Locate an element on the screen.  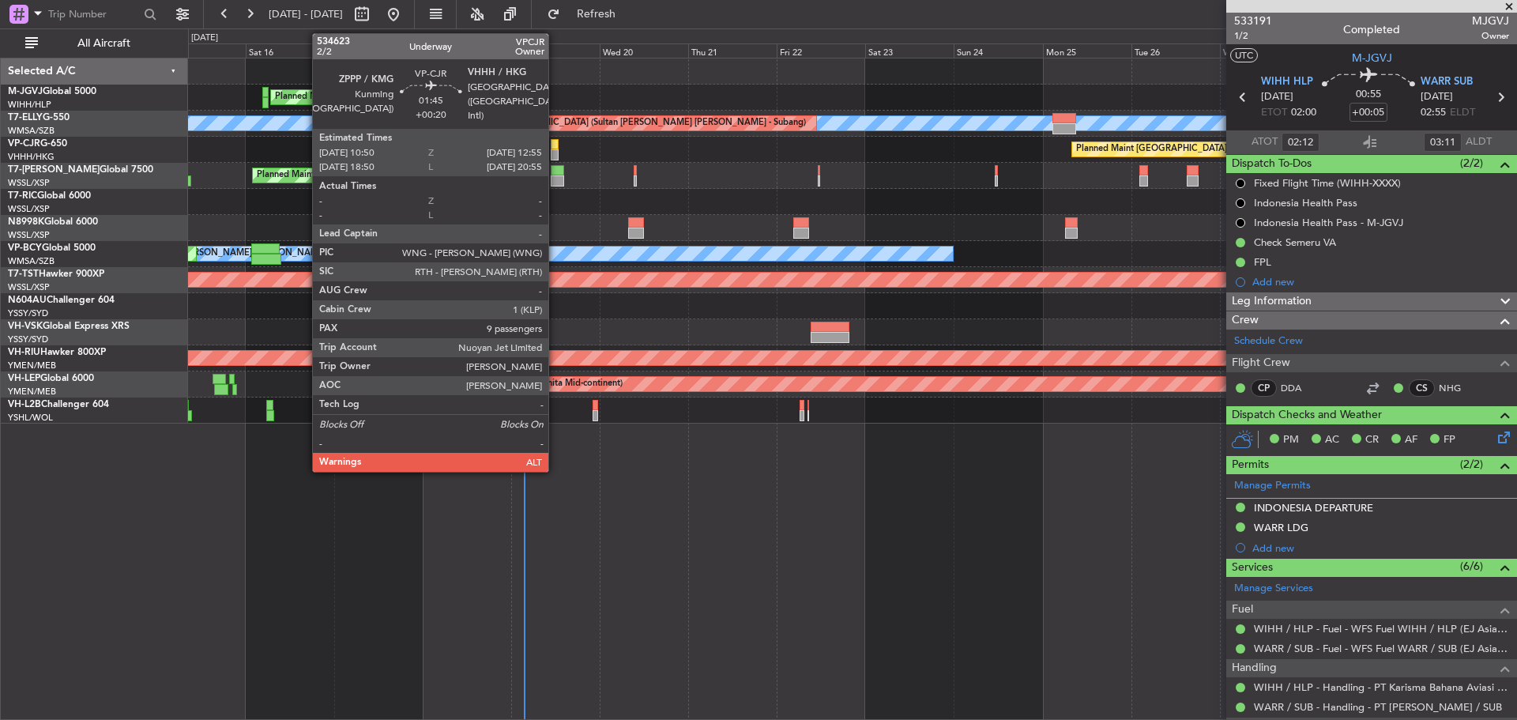
span: T7-ELLY is located at coordinates (25, 118).